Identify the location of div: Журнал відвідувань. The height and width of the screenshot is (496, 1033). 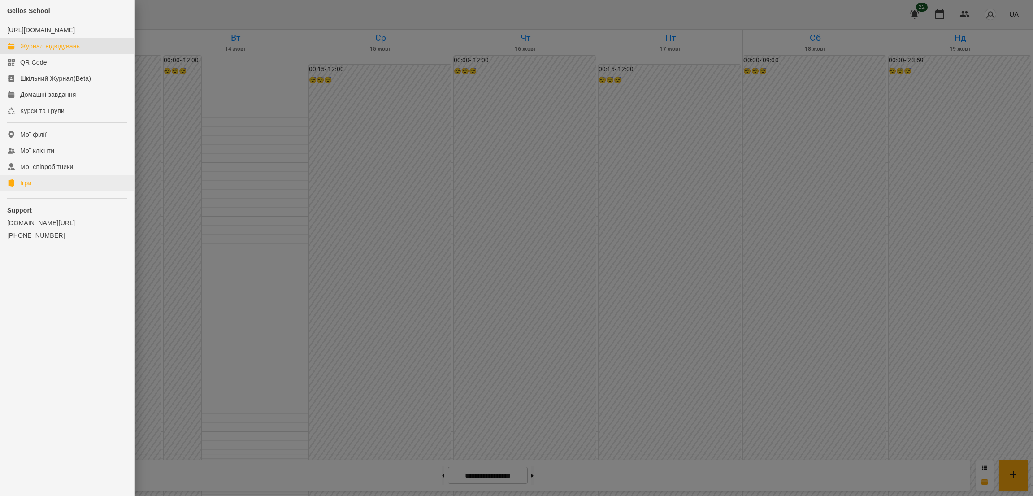
(50, 46).